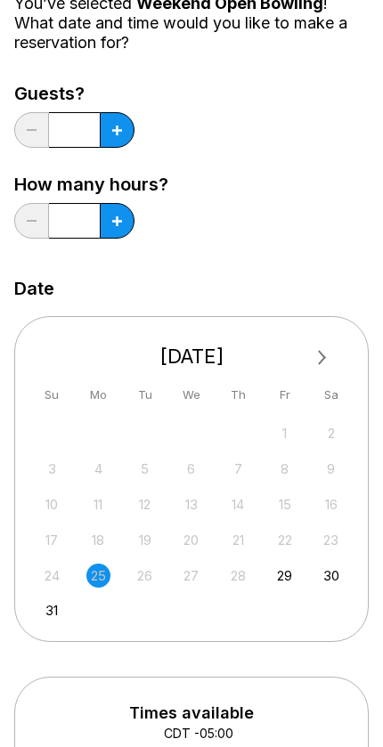 The height and width of the screenshot is (747, 383). What do you see at coordinates (52, 539) in the screenshot?
I see `div: Not available Sunday, August 17th, 2025` at bounding box center [52, 539].